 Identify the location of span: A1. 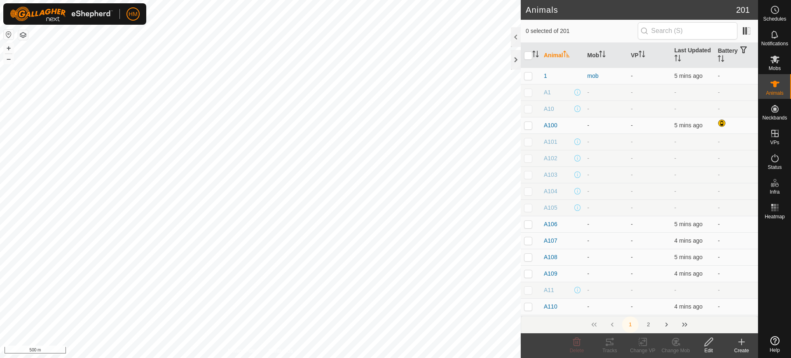
(547, 92).